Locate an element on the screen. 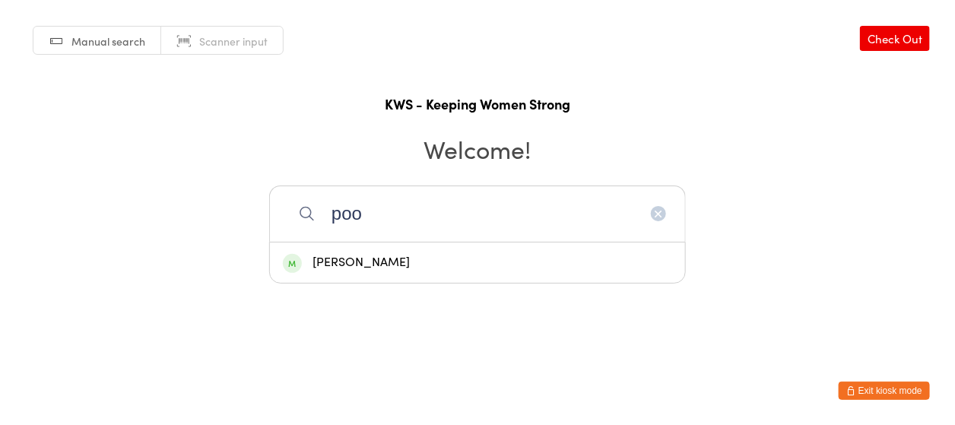  span: Manual search is located at coordinates (108, 41).